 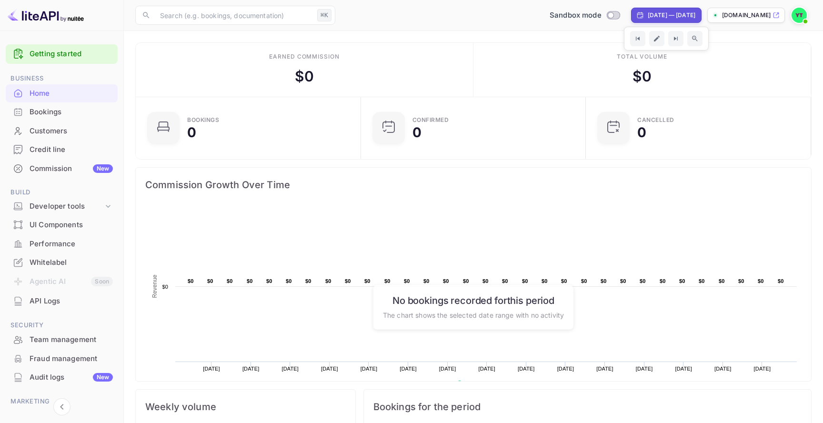 What do you see at coordinates (799, 15) in the screenshot?
I see `img: Yassir ET TABTI` at bounding box center [799, 15].